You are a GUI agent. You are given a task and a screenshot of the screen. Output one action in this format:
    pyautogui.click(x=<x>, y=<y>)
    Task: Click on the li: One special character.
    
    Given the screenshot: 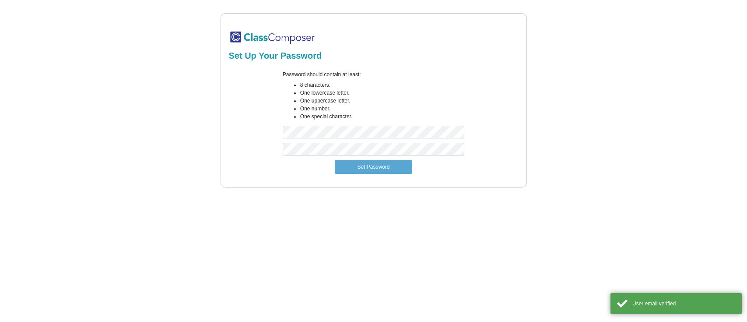 What is the action you would take?
    pyautogui.click(x=382, y=116)
    